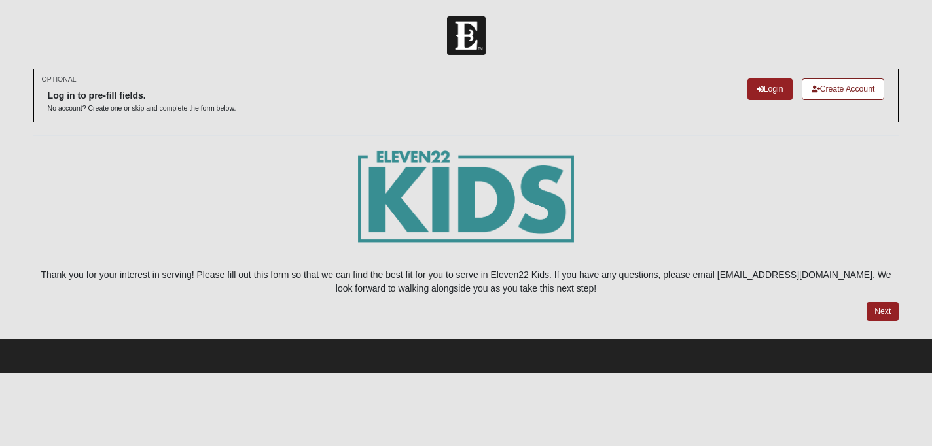  I want to click on a: Login, so click(769, 89).